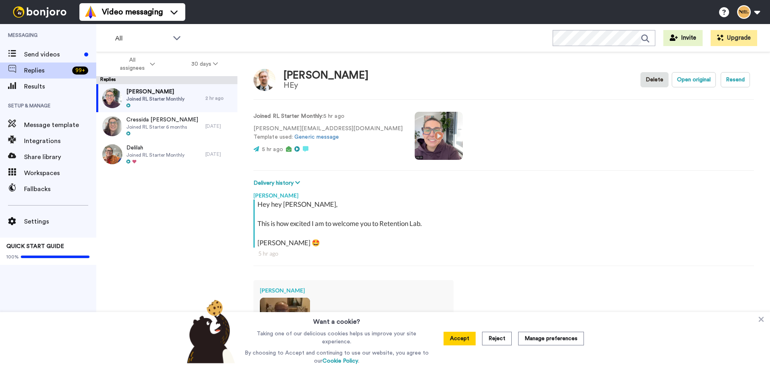  What do you see at coordinates (47, 71) in the screenshot?
I see `span: Replies` at bounding box center [47, 71].